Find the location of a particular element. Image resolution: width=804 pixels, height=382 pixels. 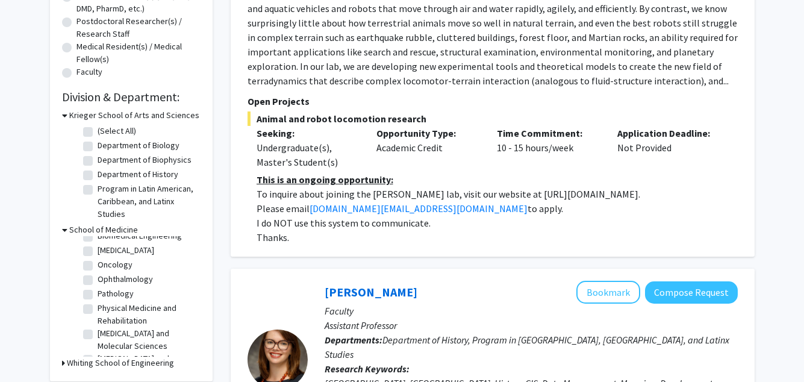

p: Faculty is located at coordinates (531, 311).